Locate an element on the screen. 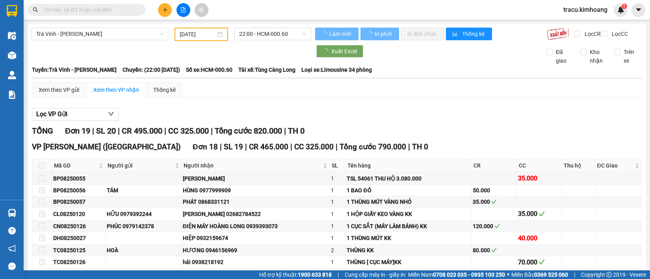 The image size is (650, 279). span: Loại xe: Limousine 34 phòng is located at coordinates (337, 70).